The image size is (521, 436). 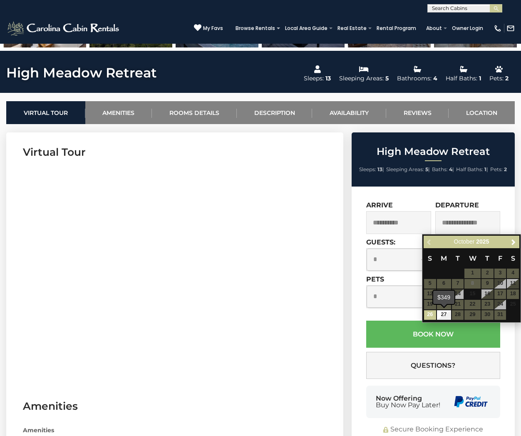 What do you see at coordinates (367, 169) in the screenshot?
I see `span: Sleeps:` at bounding box center [367, 169].